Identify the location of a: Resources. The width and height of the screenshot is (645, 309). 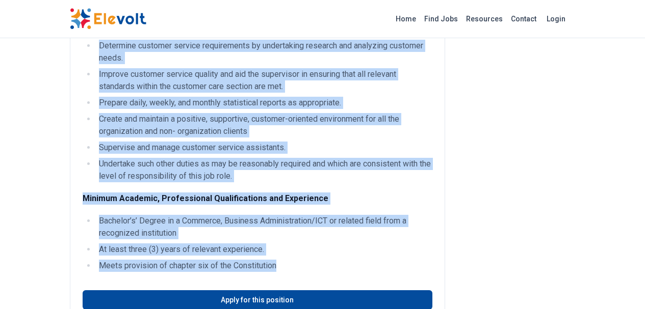
(484, 19).